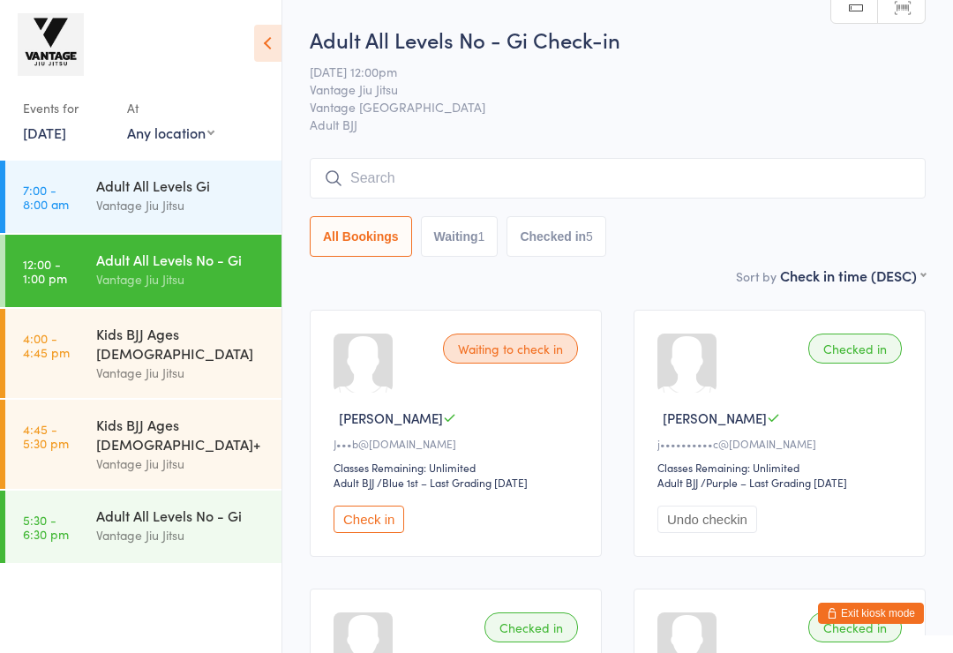 The image size is (953, 653). I want to click on button: Undo checkin, so click(707, 519).